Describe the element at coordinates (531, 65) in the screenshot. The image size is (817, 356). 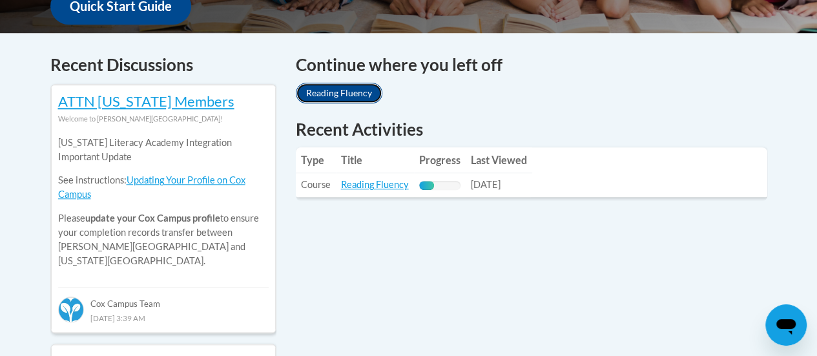
I see `h4: Continue where you left off` at that location.